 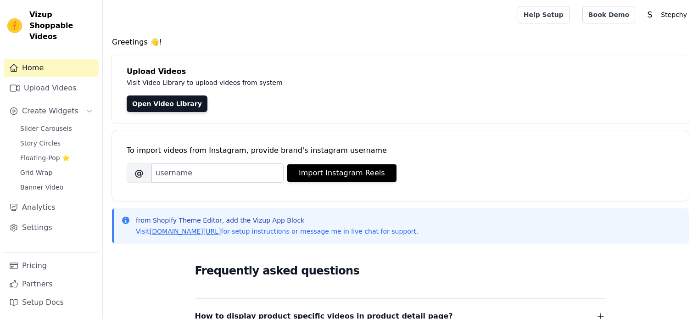 I want to click on h4: Greetings 👋!, so click(x=400, y=42).